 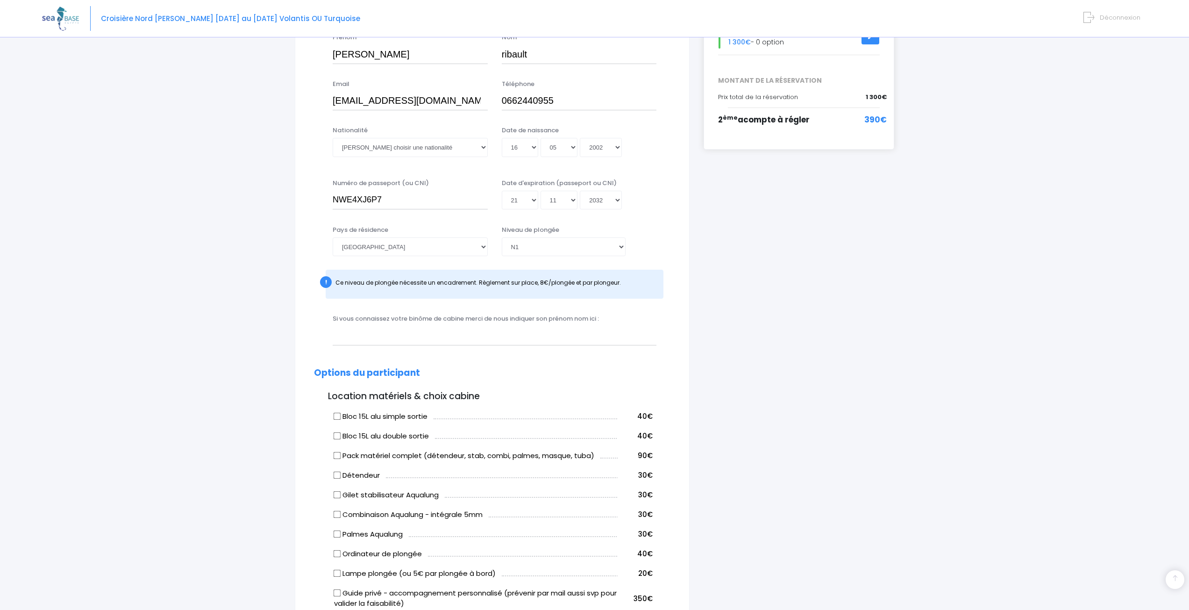 I want to click on input: Combinaison Aqualung - intégrale 5mm, so click(x=337, y=514).